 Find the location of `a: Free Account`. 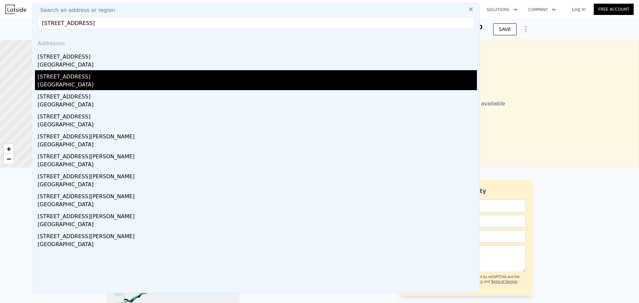

a: Free Account is located at coordinates (614, 9).